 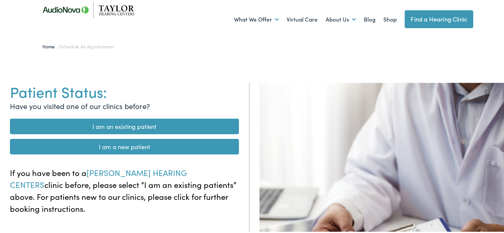 I want to click on a: Virtual Care, so click(x=302, y=19).